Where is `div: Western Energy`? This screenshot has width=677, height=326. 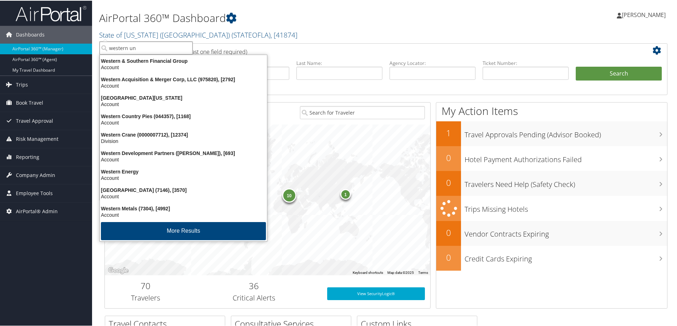
div: Western Energy is located at coordinates (183, 171).